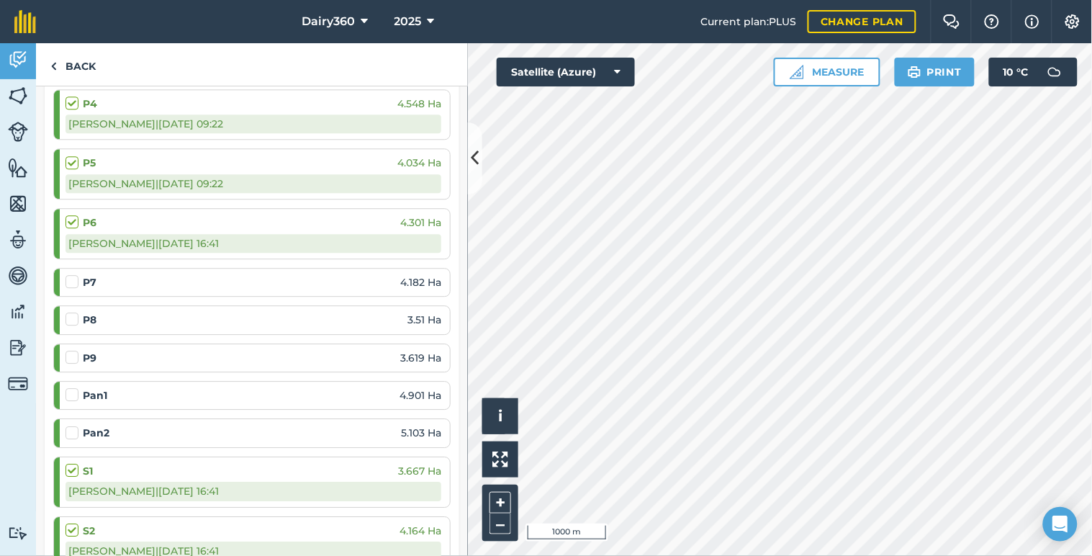 This screenshot has height=556, width=1092. What do you see at coordinates (89, 320) in the screenshot?
I see `strong: P8` at bounding box center [89, 320].